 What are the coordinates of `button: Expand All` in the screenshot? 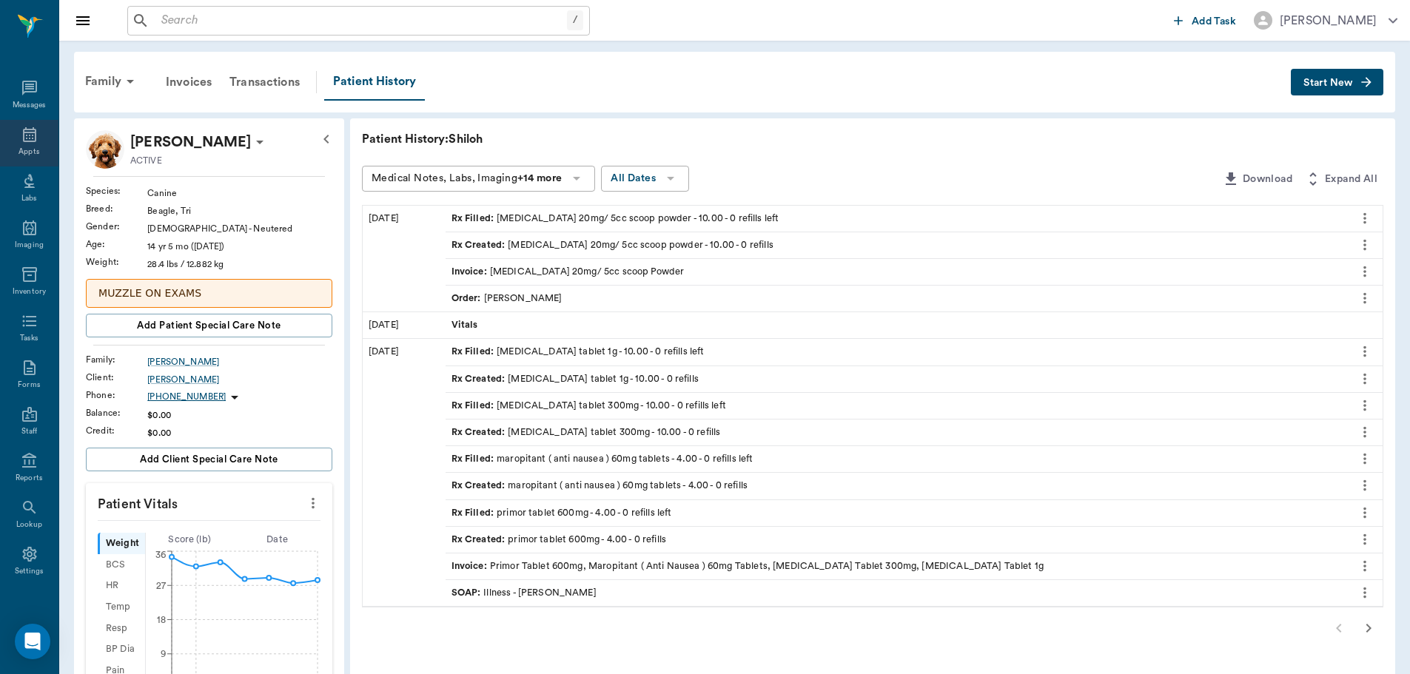 It's located at (1340, 179).